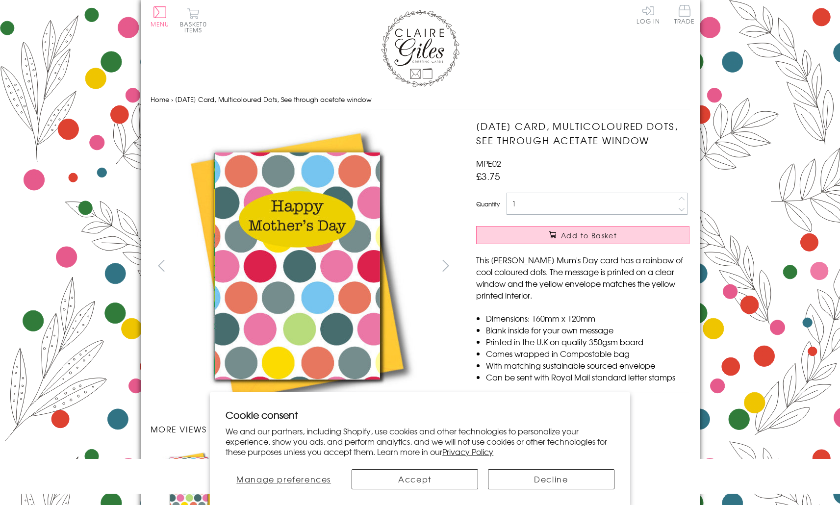 The image size is (840, 505). What do you see at coordinates (488, 176) in the screenshot?
I see `span: £3.75` at bounding box center [488, 176].